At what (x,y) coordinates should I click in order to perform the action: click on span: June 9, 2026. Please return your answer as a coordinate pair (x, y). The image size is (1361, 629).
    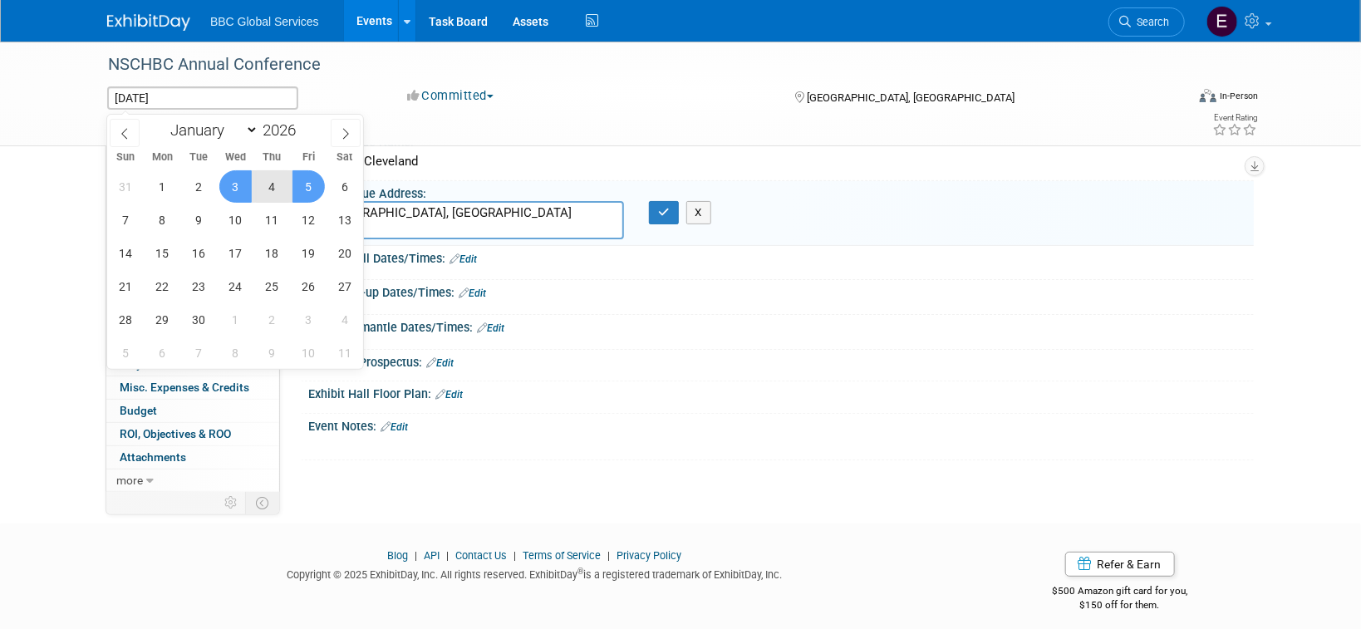
    Looking at the image, I should click on (199, 219).